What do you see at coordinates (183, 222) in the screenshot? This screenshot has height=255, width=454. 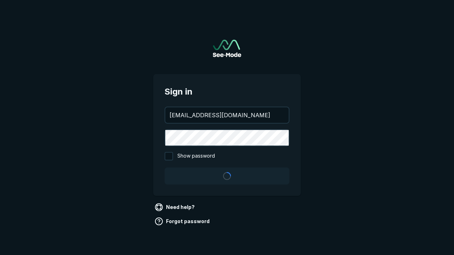 I see `a: Forgot password` at bounding box center [183, 222].